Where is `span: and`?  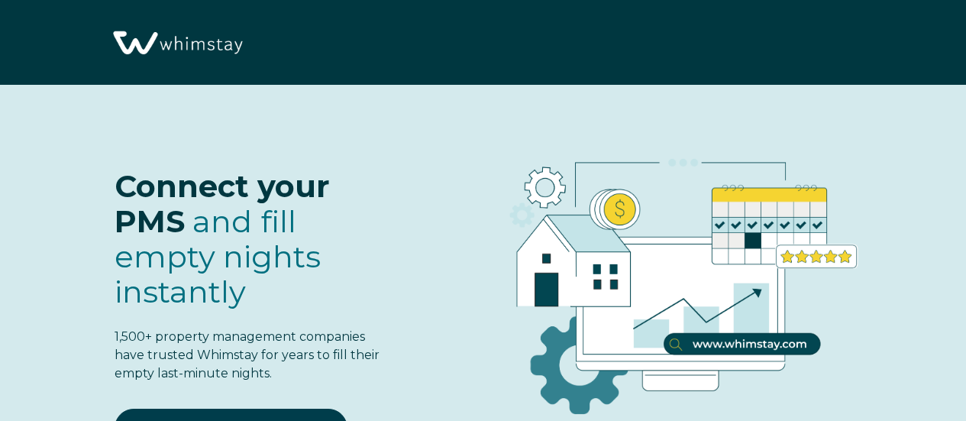
span: and is located at coordinates (218, 256).